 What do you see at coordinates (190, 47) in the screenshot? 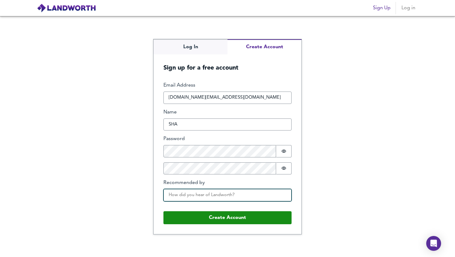
I see `button: Log In` at bounding box center [190, 47].